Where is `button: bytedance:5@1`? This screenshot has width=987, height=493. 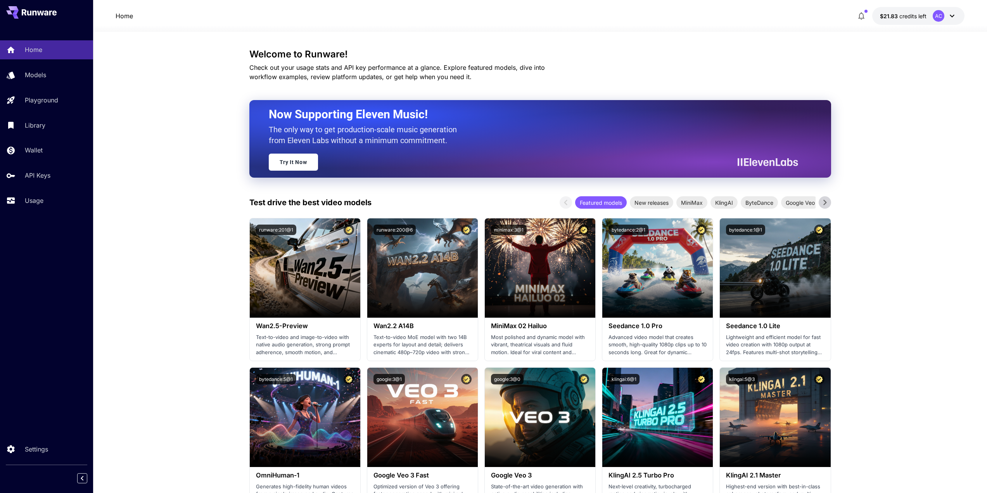 button: bytedance:5@1 is located at coordinates (276, 379).